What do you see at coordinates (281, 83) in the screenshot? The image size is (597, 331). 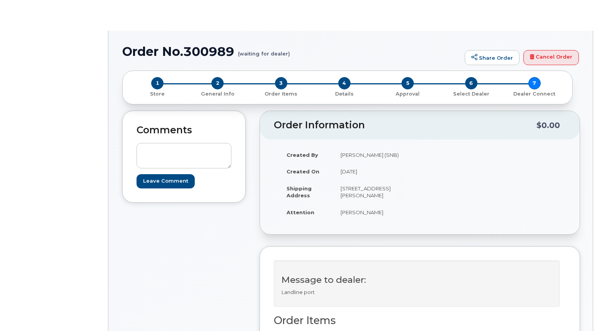 I see `span: 3` at bounding box center [281, 83].